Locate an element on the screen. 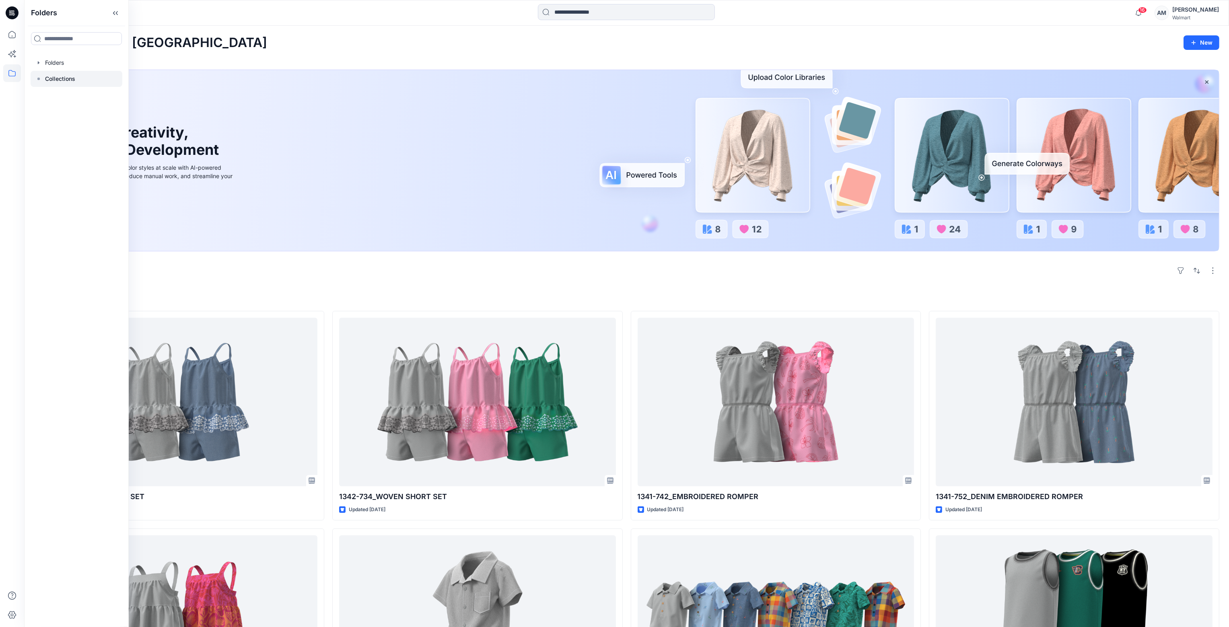 The width and height of the screenshot is (1229, 627). p: 1342-734_WOVEN SHORT SET is located at coordinates (477, 497).